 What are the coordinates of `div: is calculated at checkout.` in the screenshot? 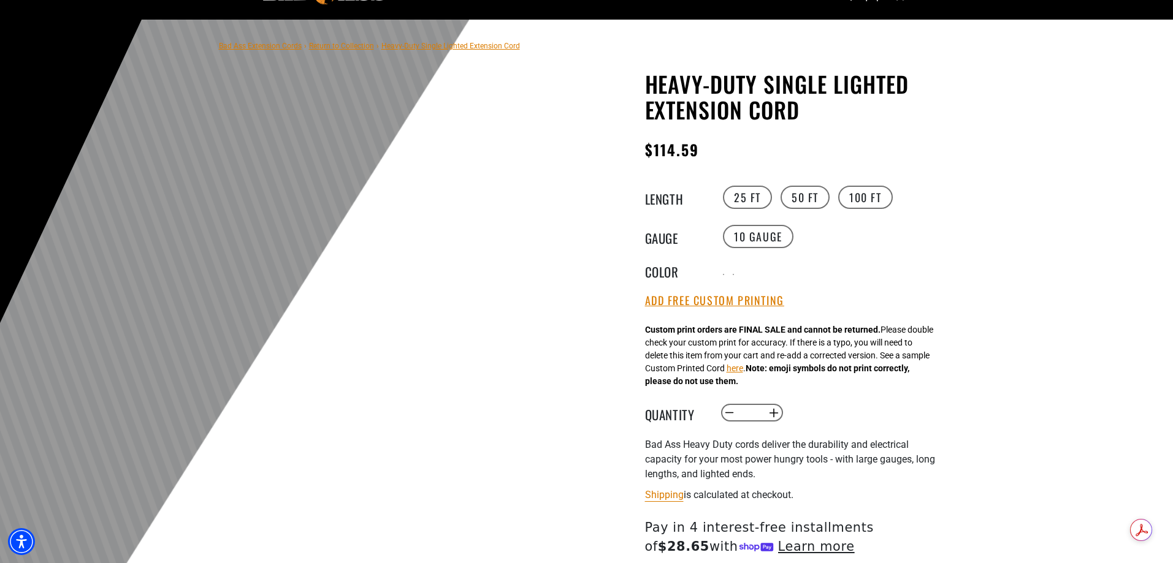 It's located at (795, 495).